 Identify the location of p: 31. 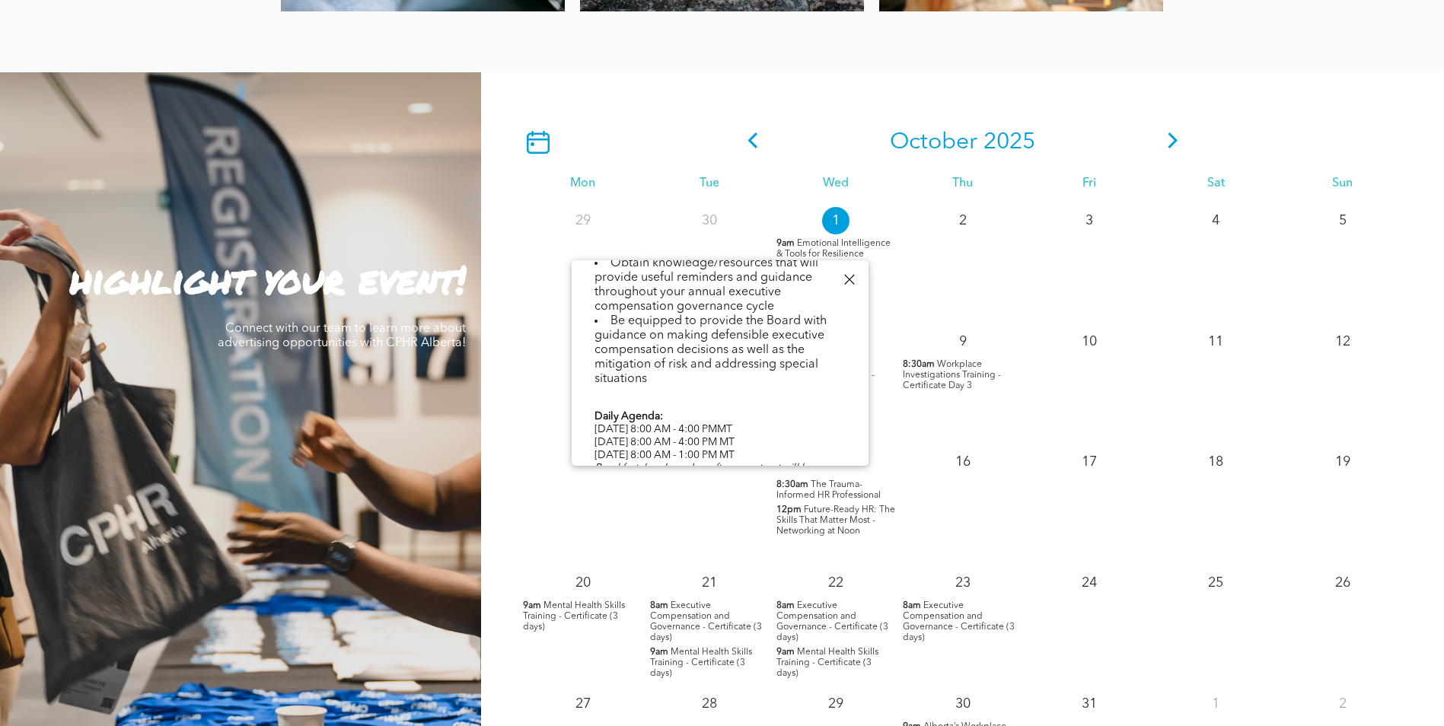
(1089, 704).